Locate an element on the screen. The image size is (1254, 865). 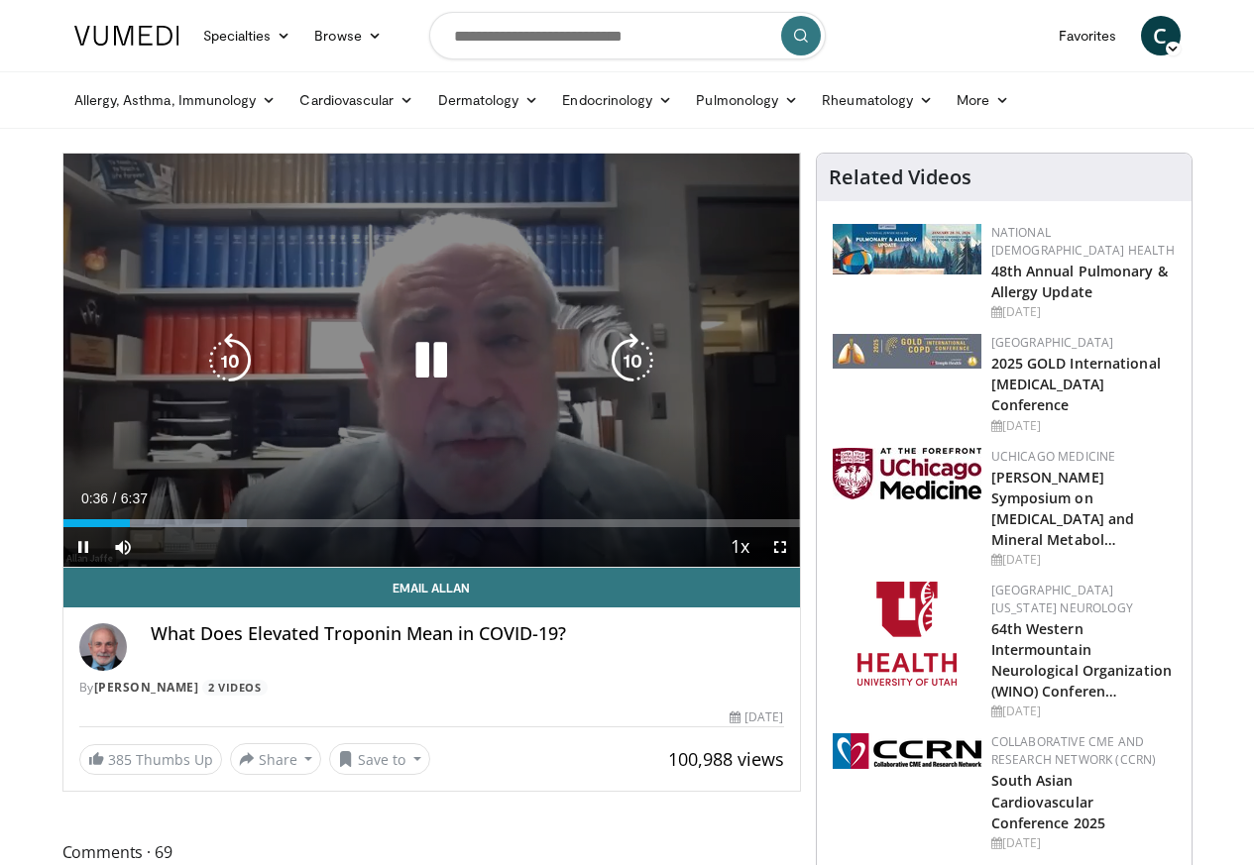
a: Rheumatology is located at coordinates (877, 100).